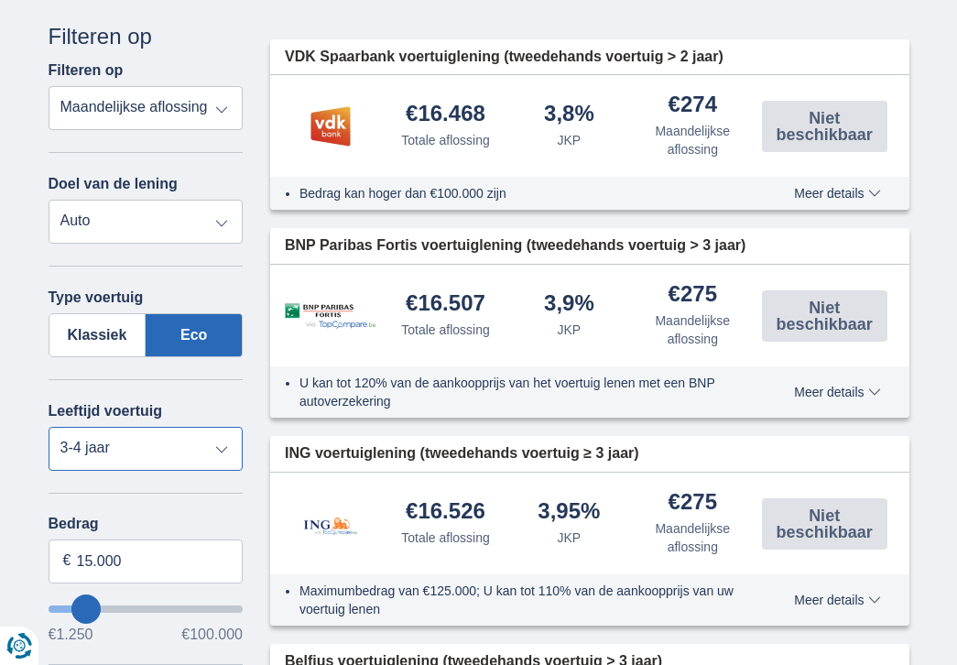 This screenshot has height=665, width=957. Describe the element at coordinates (146, 524) in the screenshot. I see `label: Bedrag` at that location.